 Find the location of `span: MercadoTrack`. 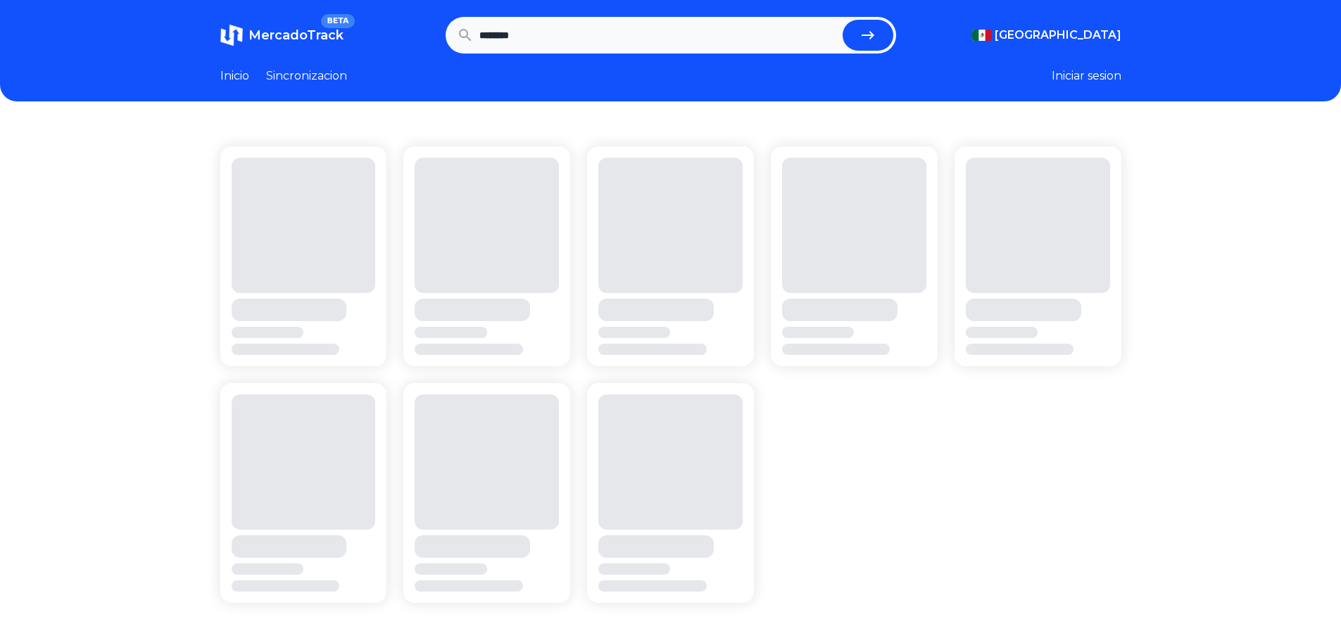

span: MercadoTrack is located at coordinates (296, 35).